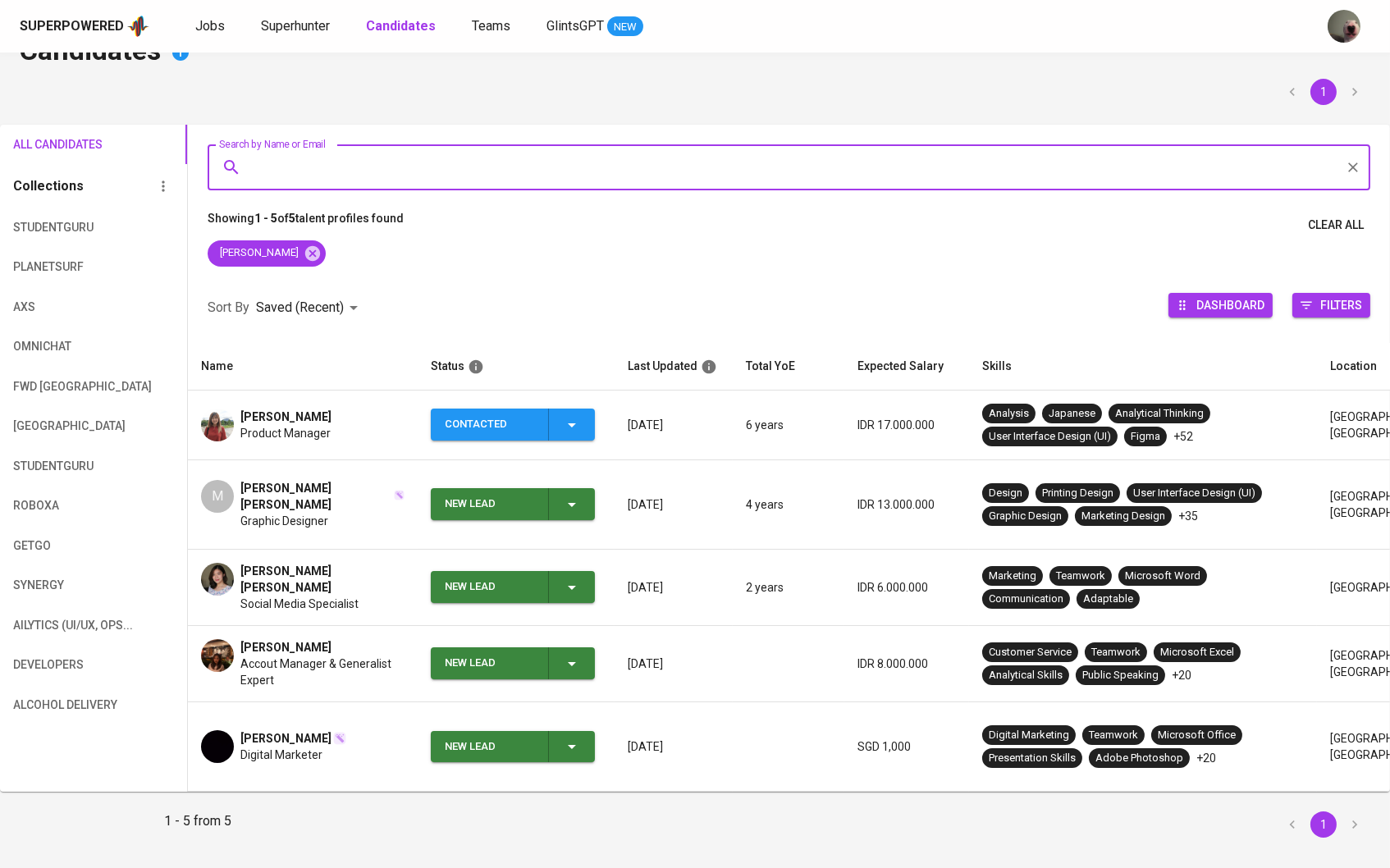  Describe the element at coordinates (58, 505) in the screenshot. I see `span: Roboxa` at that location.